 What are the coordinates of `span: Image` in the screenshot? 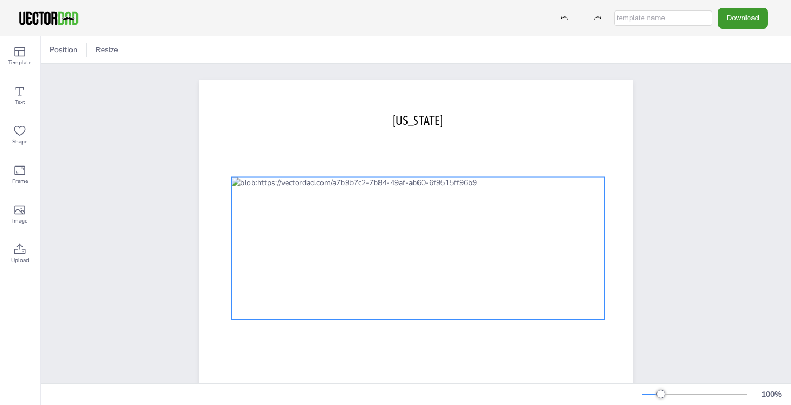 It's located at (20, 221).